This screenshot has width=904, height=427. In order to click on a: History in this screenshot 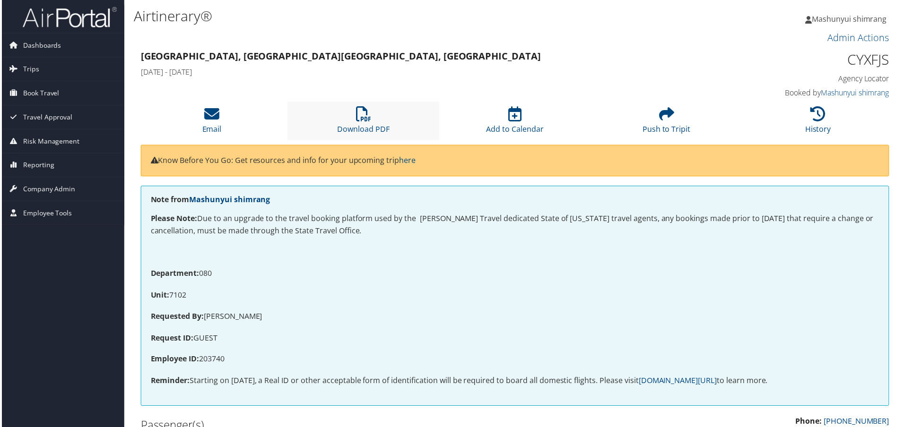, I will do `click(820, 123)`.